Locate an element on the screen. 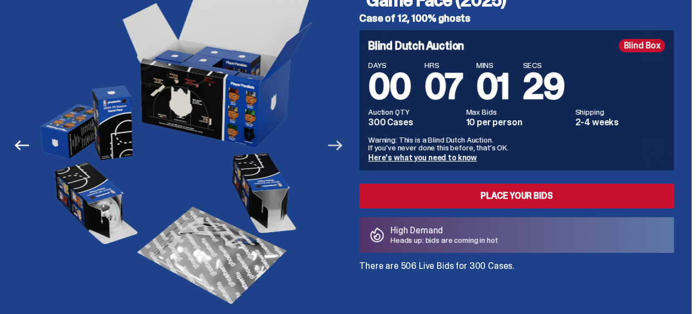 This screenshot has height=314, width=700. a: Here's what you need to know is located at coordinates (422, 158).